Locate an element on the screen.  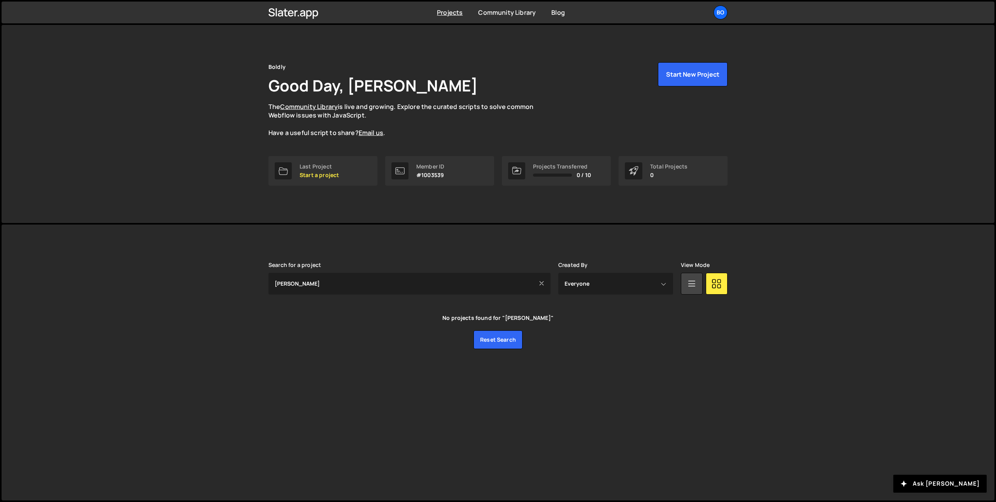
div: Total Projects is located at coordinates (669, 167).